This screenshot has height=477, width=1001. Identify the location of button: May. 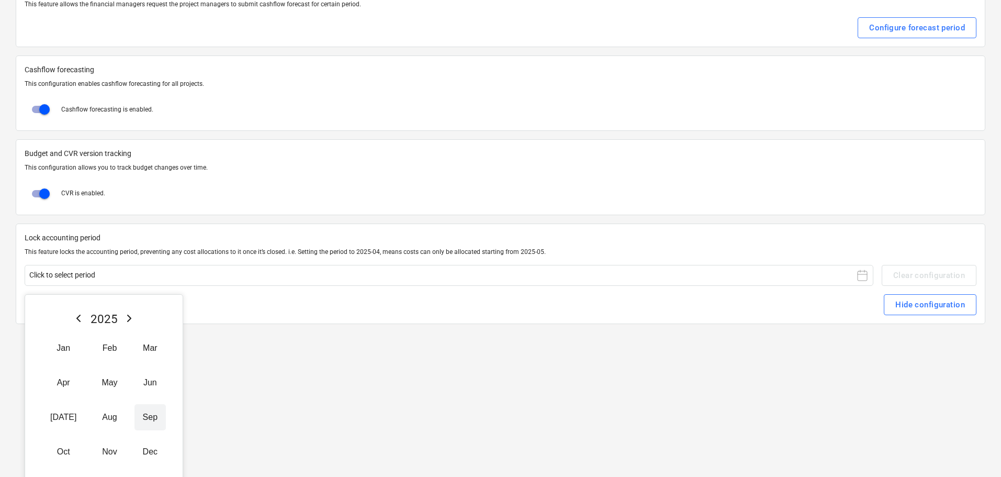
(109, 383).